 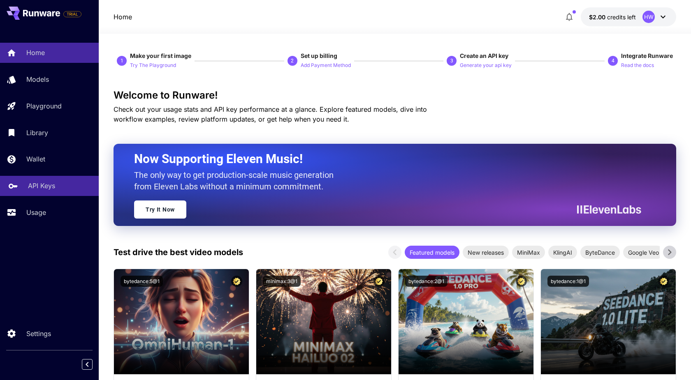 What do you see at coordinates (292, 61) in the screenshot?
I see `p: 2` at bounding box center [292, 61].